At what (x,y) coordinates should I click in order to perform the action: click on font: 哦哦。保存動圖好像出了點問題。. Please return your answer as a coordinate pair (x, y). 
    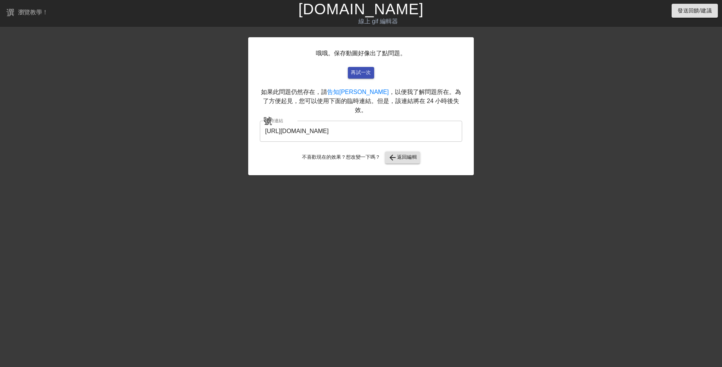
    Looking at the image, I should click on (361, 53).